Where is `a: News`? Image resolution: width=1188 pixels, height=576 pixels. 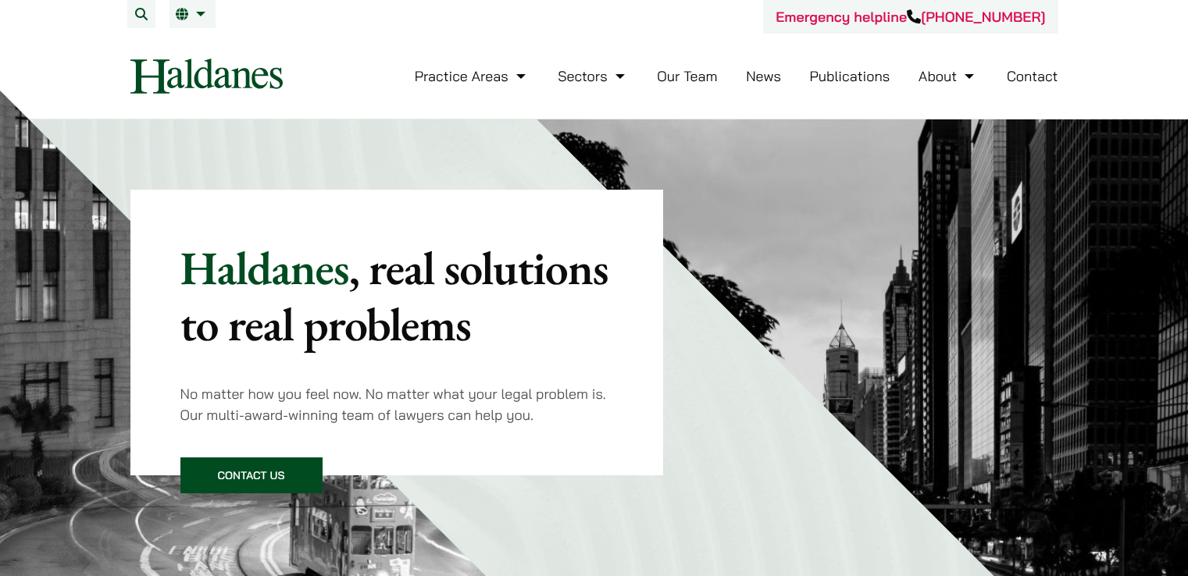 a: News is located at coordinates (763, 76).